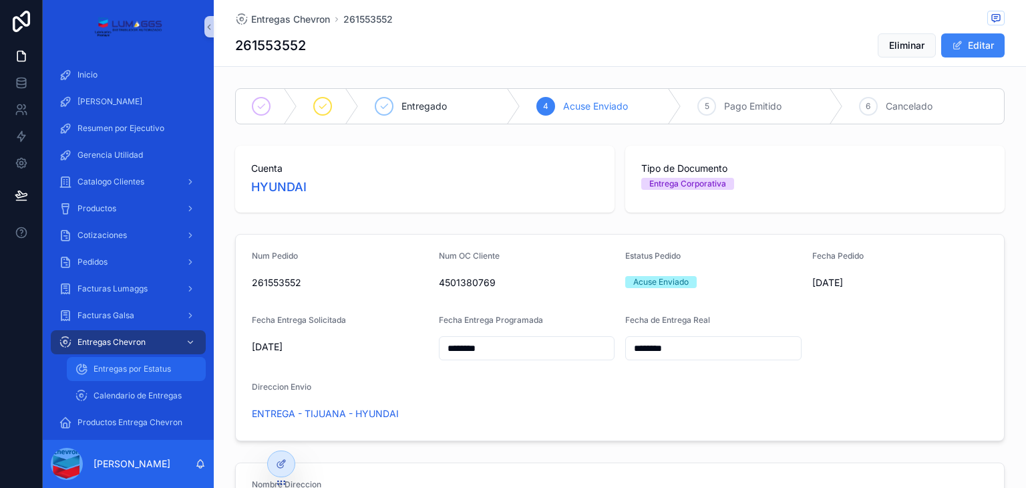  What do you see at coordinates (907, 45) in the screenshot?
I see `button: Eliminar` at bounding box center [907, 45].